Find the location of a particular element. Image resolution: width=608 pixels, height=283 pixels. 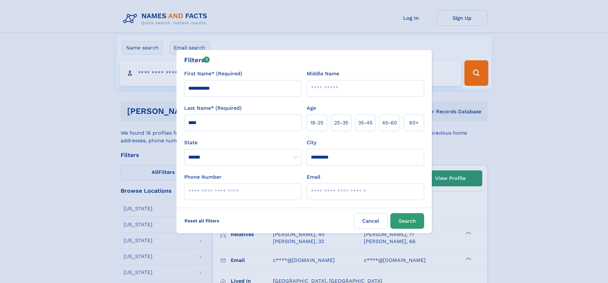

label: Last Name* (Required) is located at coordinates (213, 108).